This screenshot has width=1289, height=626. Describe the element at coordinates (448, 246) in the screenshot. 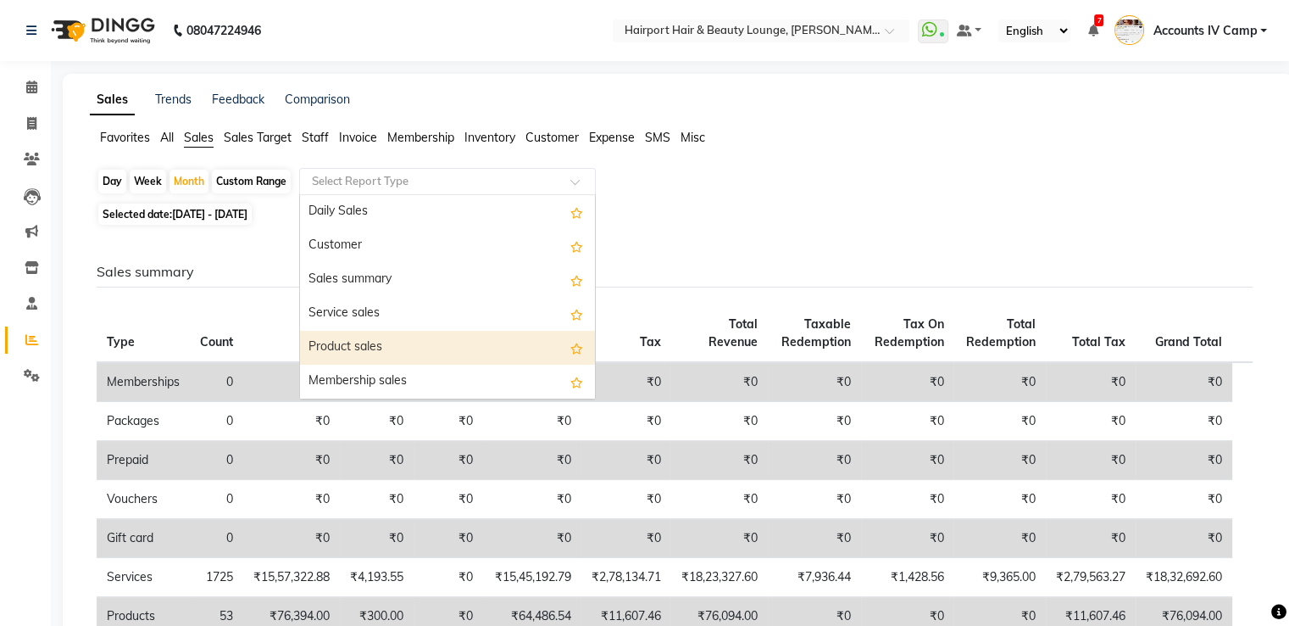

I see `div: Customer` at that location.